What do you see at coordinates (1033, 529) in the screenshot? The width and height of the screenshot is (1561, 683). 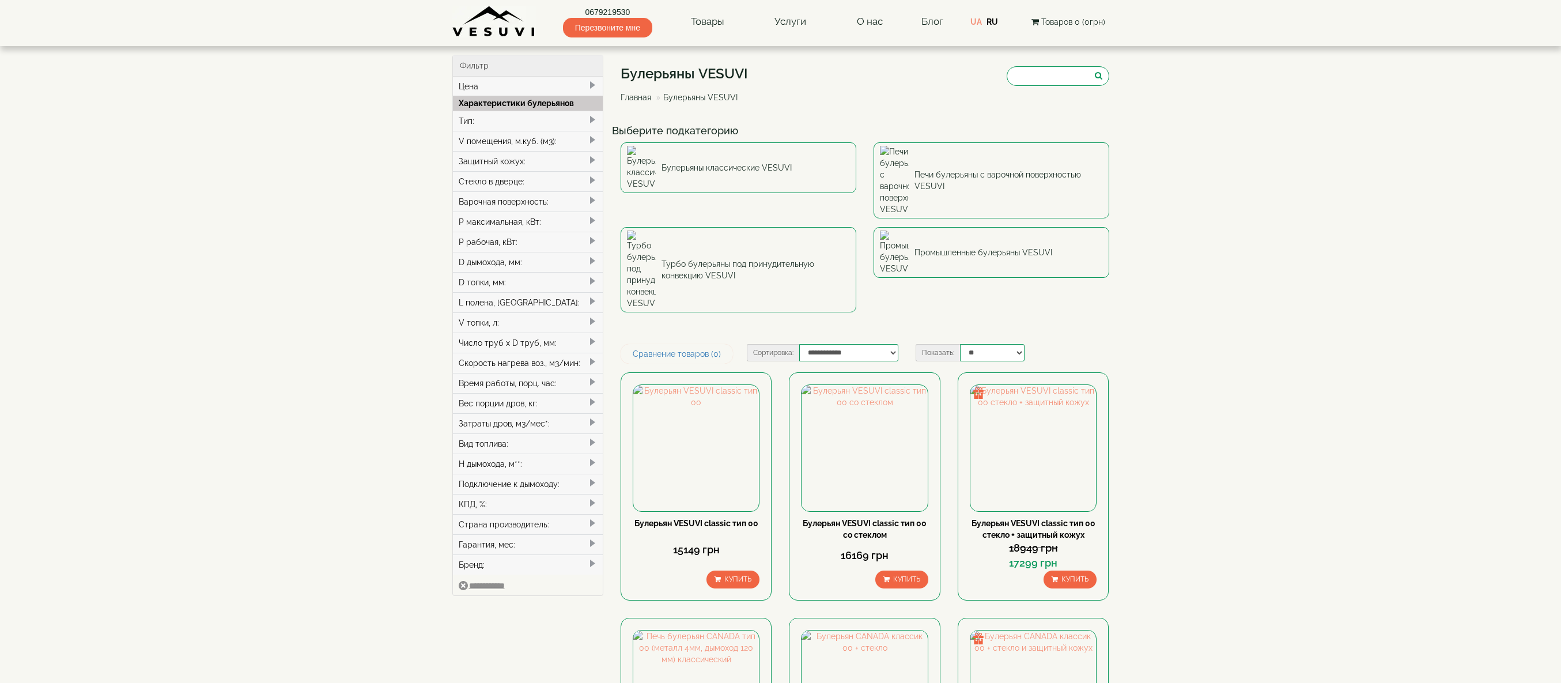 I see `a: Булерьян VESUVI classic тип 00 стекло + защитный кожух` at bounding box center [1033, 529].